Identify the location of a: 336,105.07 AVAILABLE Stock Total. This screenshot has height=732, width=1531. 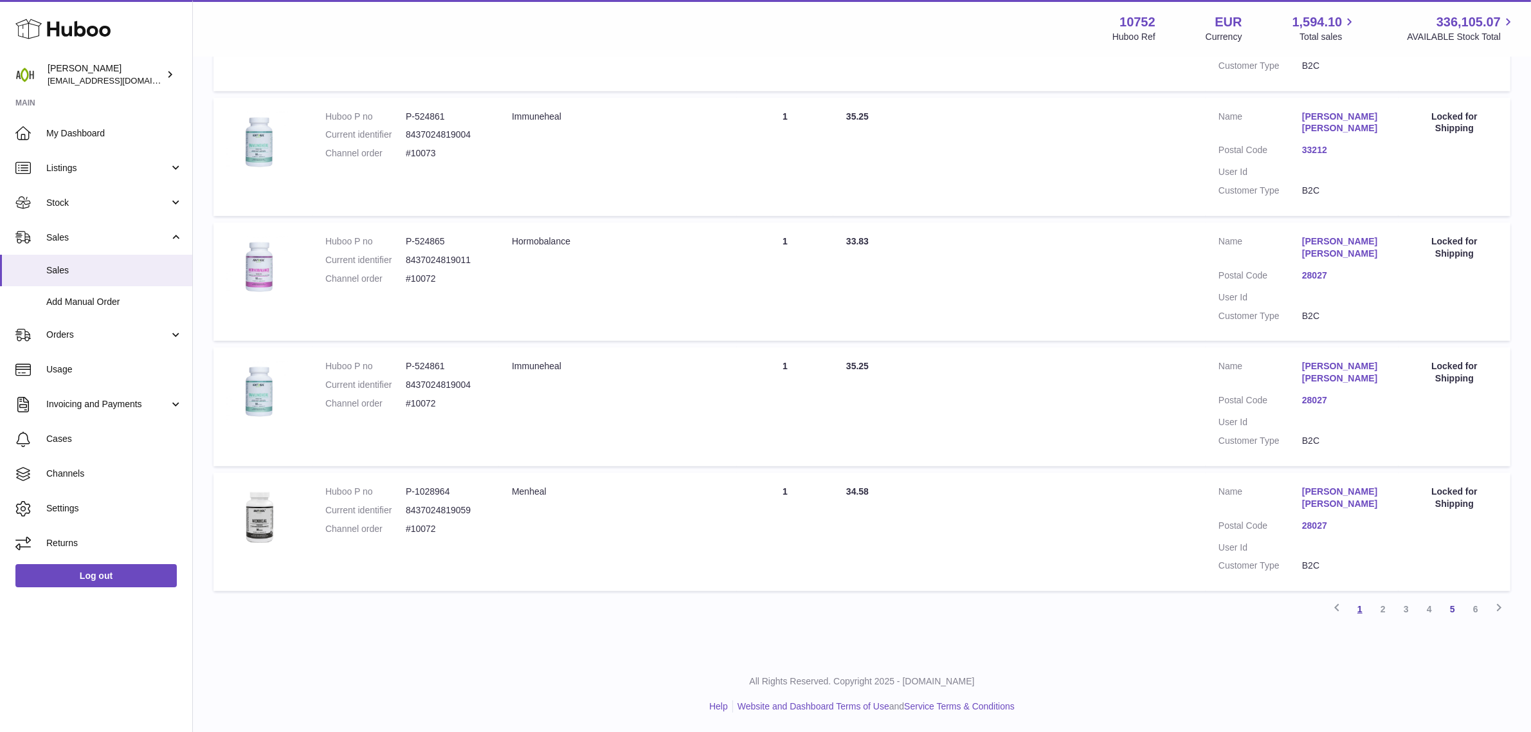
(1461, 28).